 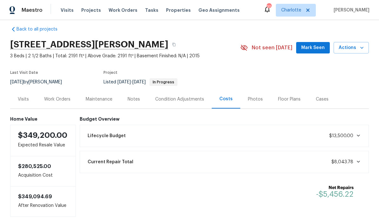 What do you see at coordinates (41, 29) in the screenshot?
I see `a: Back to all projects` at bounding box center [41, 29].